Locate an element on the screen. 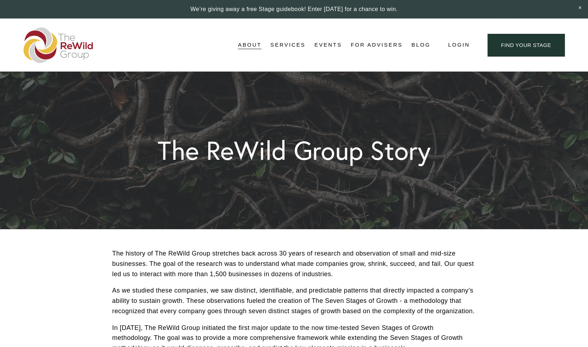  a: Blog is located at coordinates (420, 45).